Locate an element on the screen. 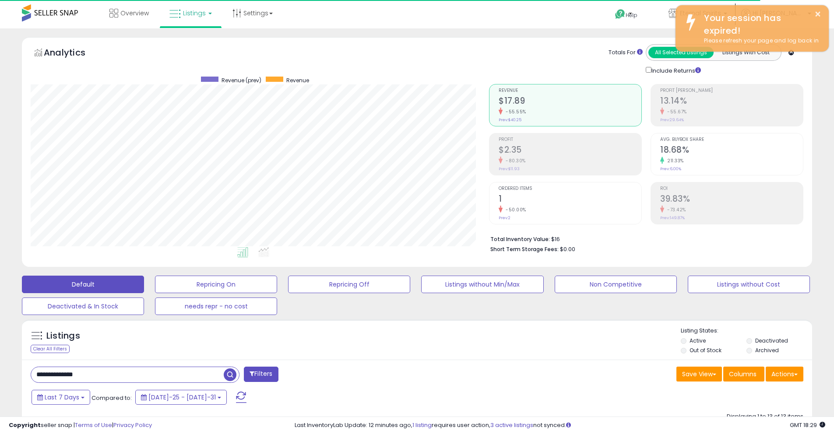 This screenshot has width=834, height=434. span: 2025-08-12 18:29 GMT is located at coordinates (807, 425).